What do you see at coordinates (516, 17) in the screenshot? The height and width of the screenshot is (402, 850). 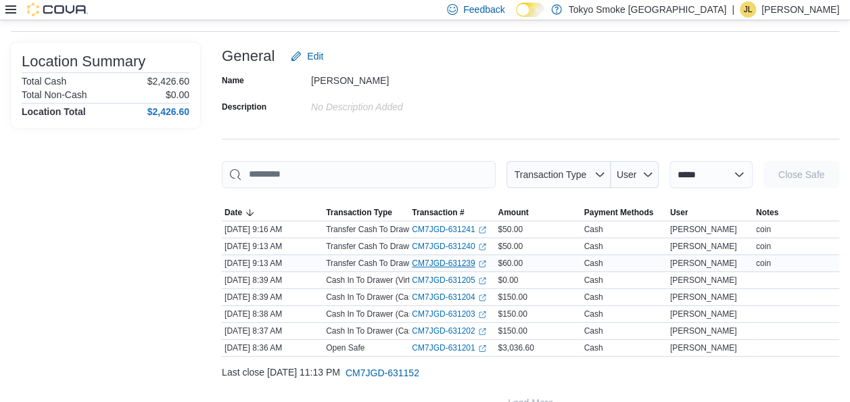 I see `span: Dark Mode` at bounding box center [516, 17].